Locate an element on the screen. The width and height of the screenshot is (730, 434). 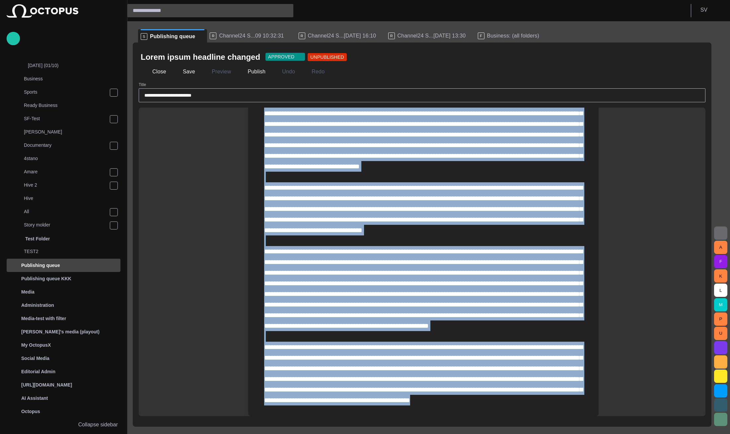
div: Documentary is located at coordinates (65, 146).